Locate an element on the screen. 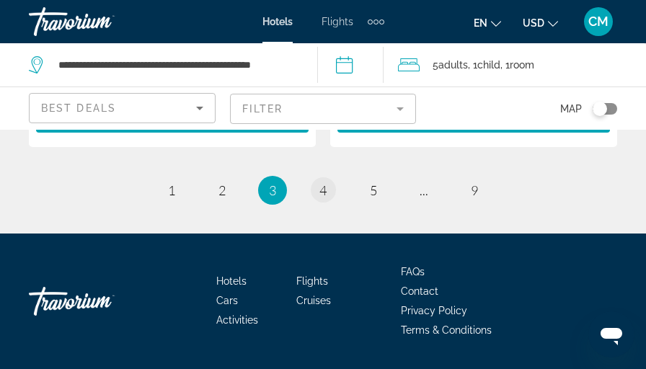  button: Extra navigation items is located at coordinates (376, 22).